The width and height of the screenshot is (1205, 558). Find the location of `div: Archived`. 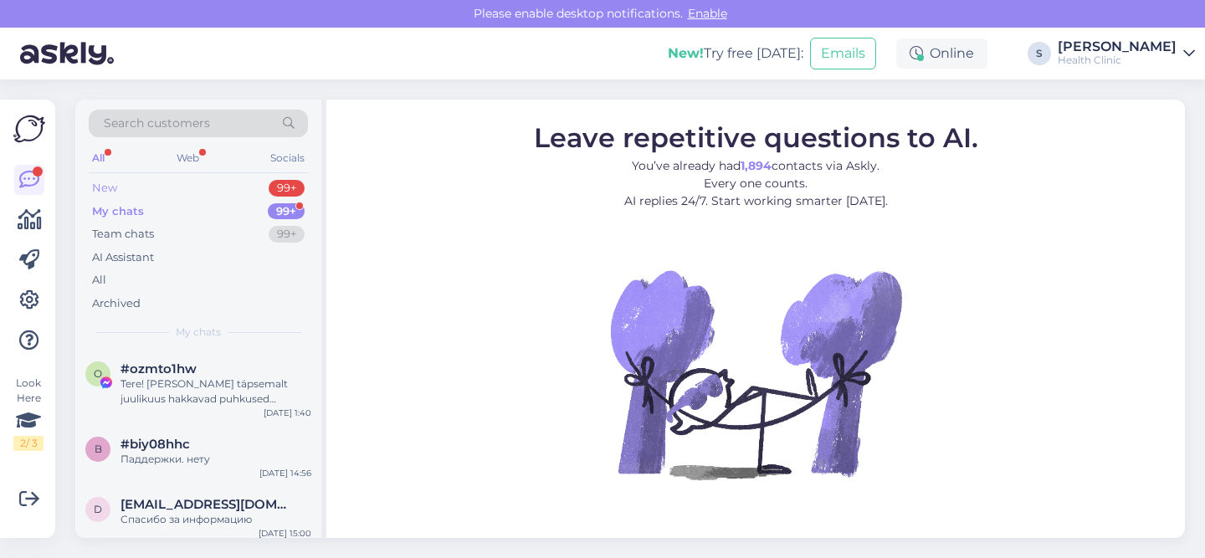

div: Archived is located at coordinates (116, 304).